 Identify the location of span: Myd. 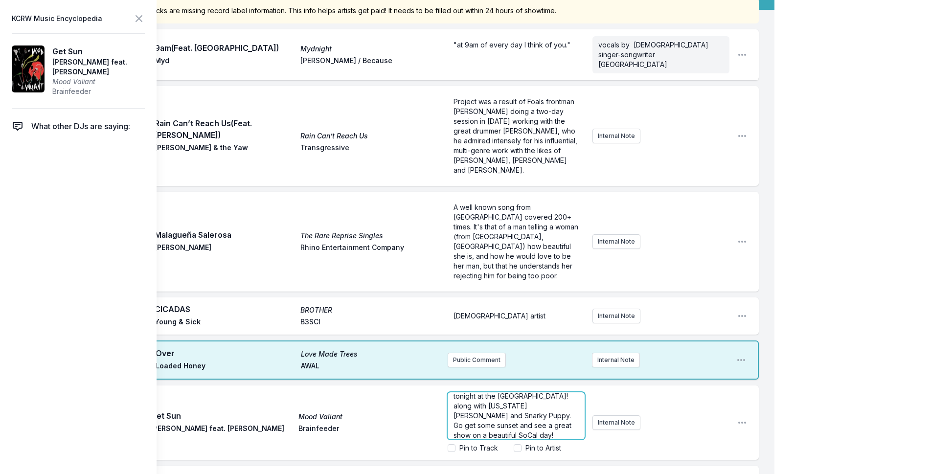
(225, 62).